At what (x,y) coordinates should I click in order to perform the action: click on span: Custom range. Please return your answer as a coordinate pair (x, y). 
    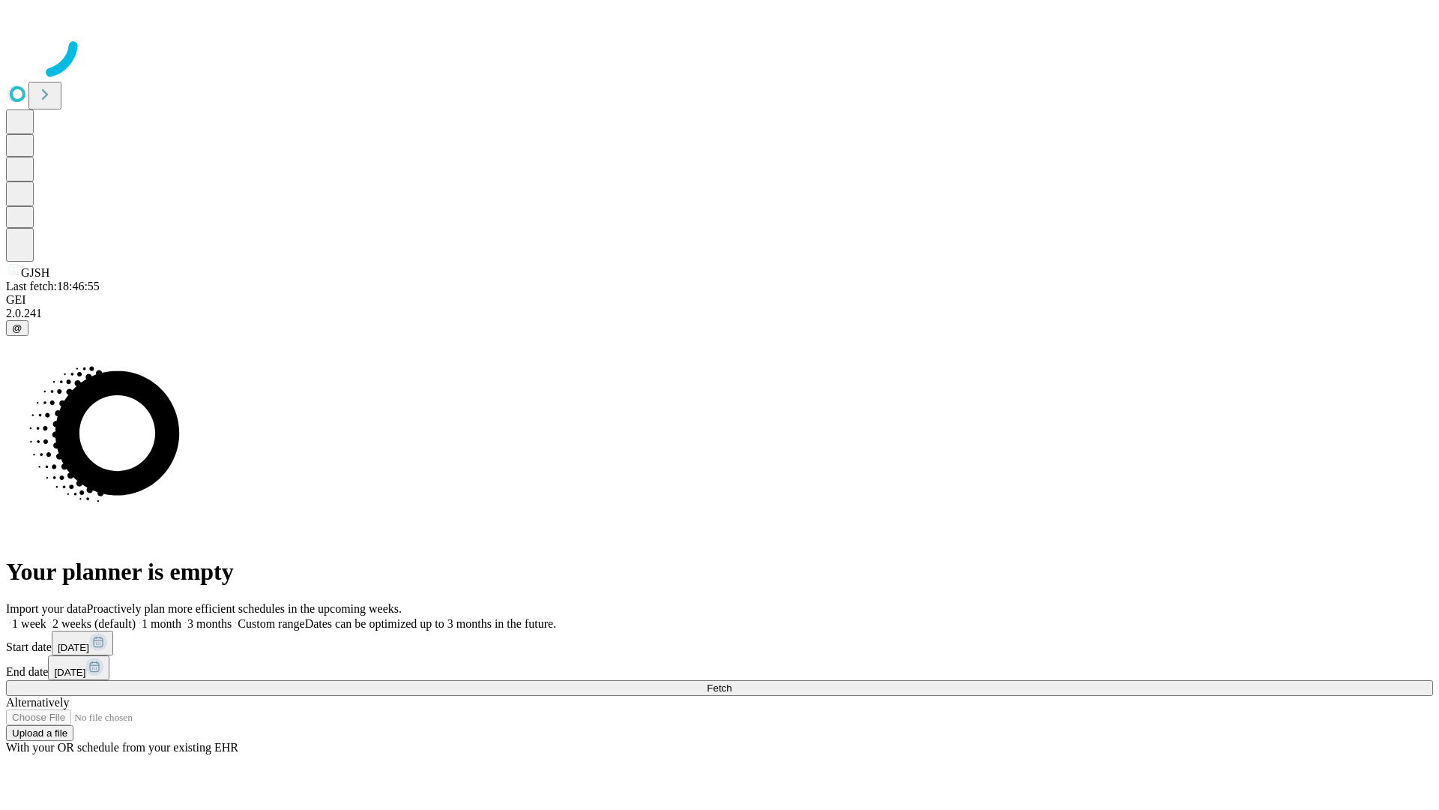
    Looking at the image, I should click on (271, 623).